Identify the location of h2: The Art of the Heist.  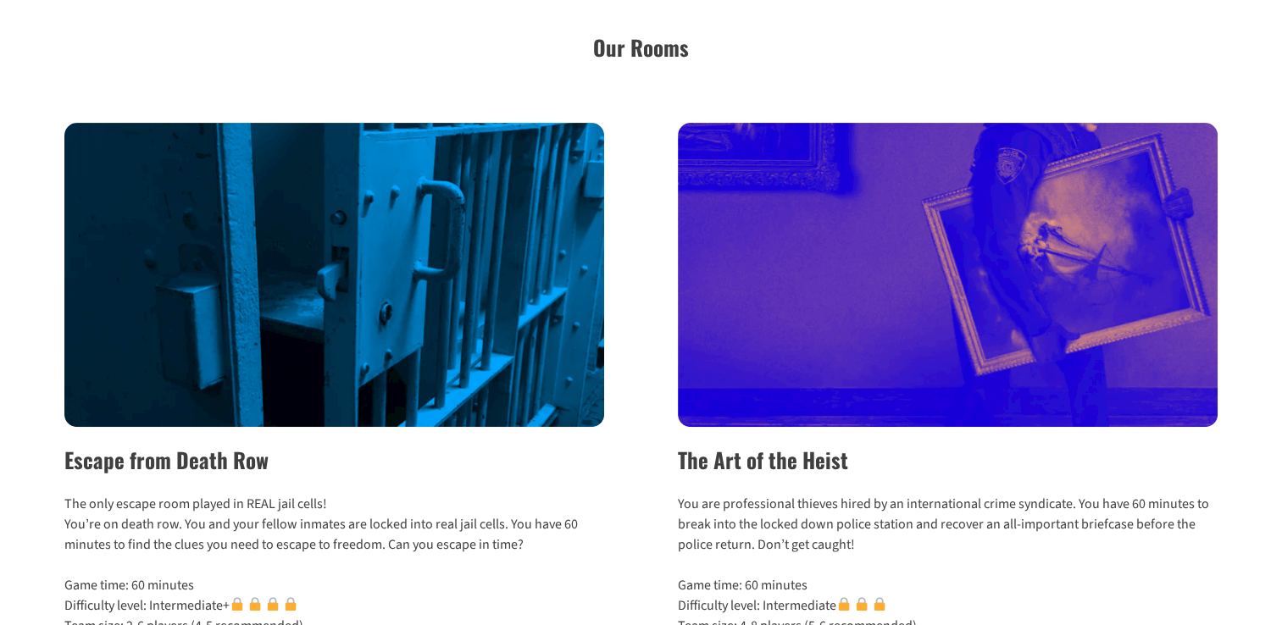
(948, 460).